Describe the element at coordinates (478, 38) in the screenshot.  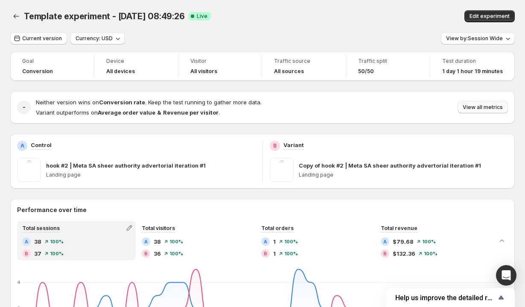
I see `button: View by:Session Wide` at that location.